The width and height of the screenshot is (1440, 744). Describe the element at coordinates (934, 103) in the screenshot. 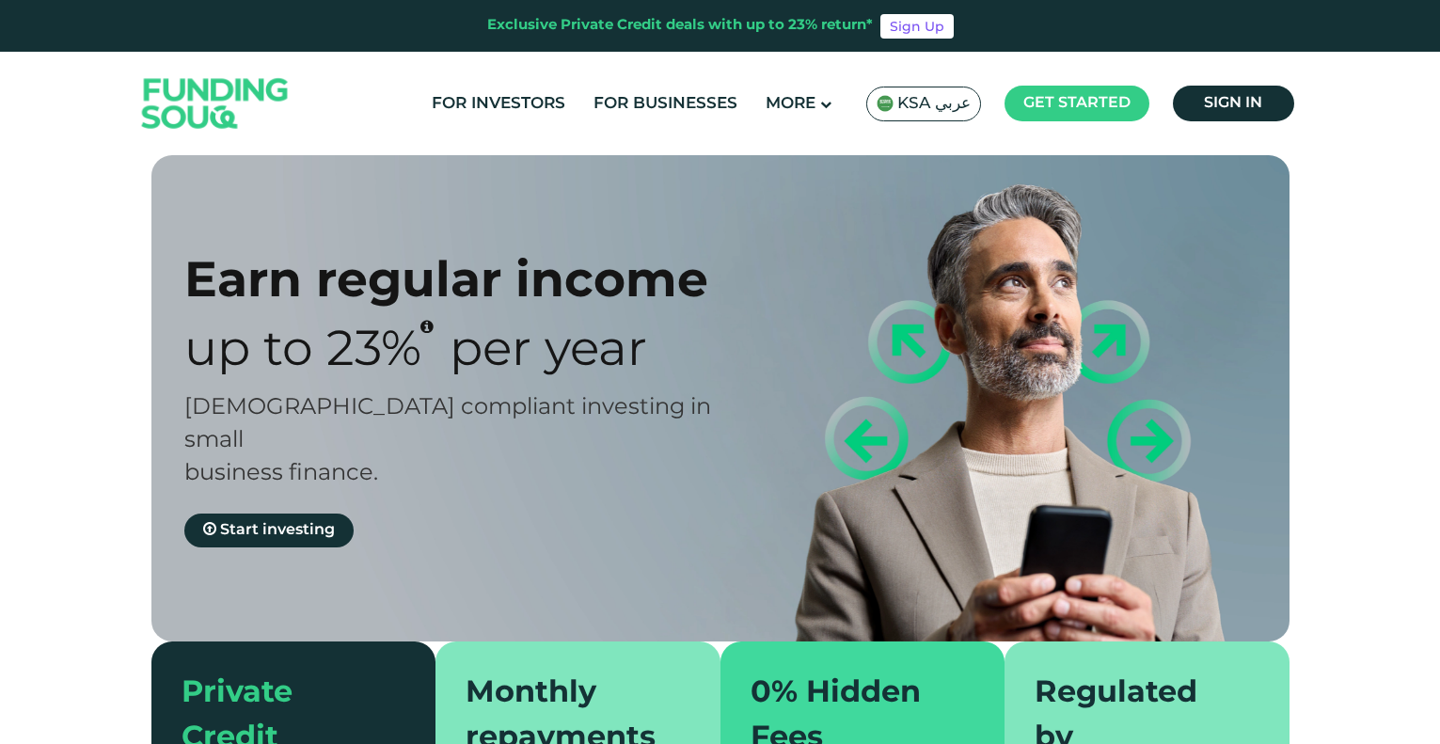

I see `span: KSA عربي` at that location.